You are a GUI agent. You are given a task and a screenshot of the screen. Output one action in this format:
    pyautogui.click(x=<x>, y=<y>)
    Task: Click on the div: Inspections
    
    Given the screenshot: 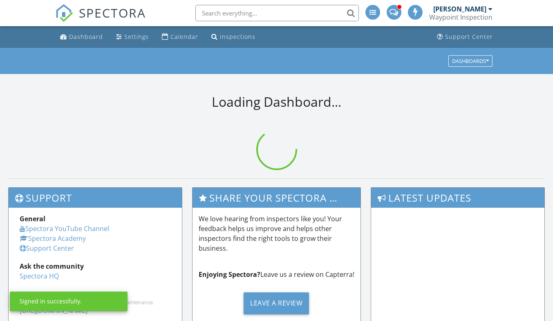 What is the action you would take?
    pyautogui.click(x=238, y=36)
    